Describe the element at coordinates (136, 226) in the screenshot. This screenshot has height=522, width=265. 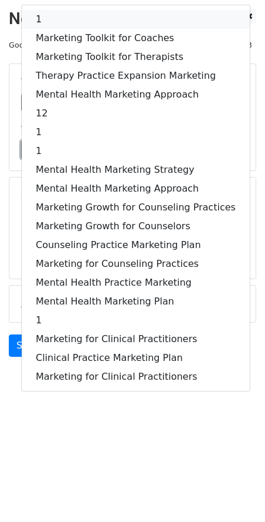
I see `a: Marketing Growth for Counselors` at that location.